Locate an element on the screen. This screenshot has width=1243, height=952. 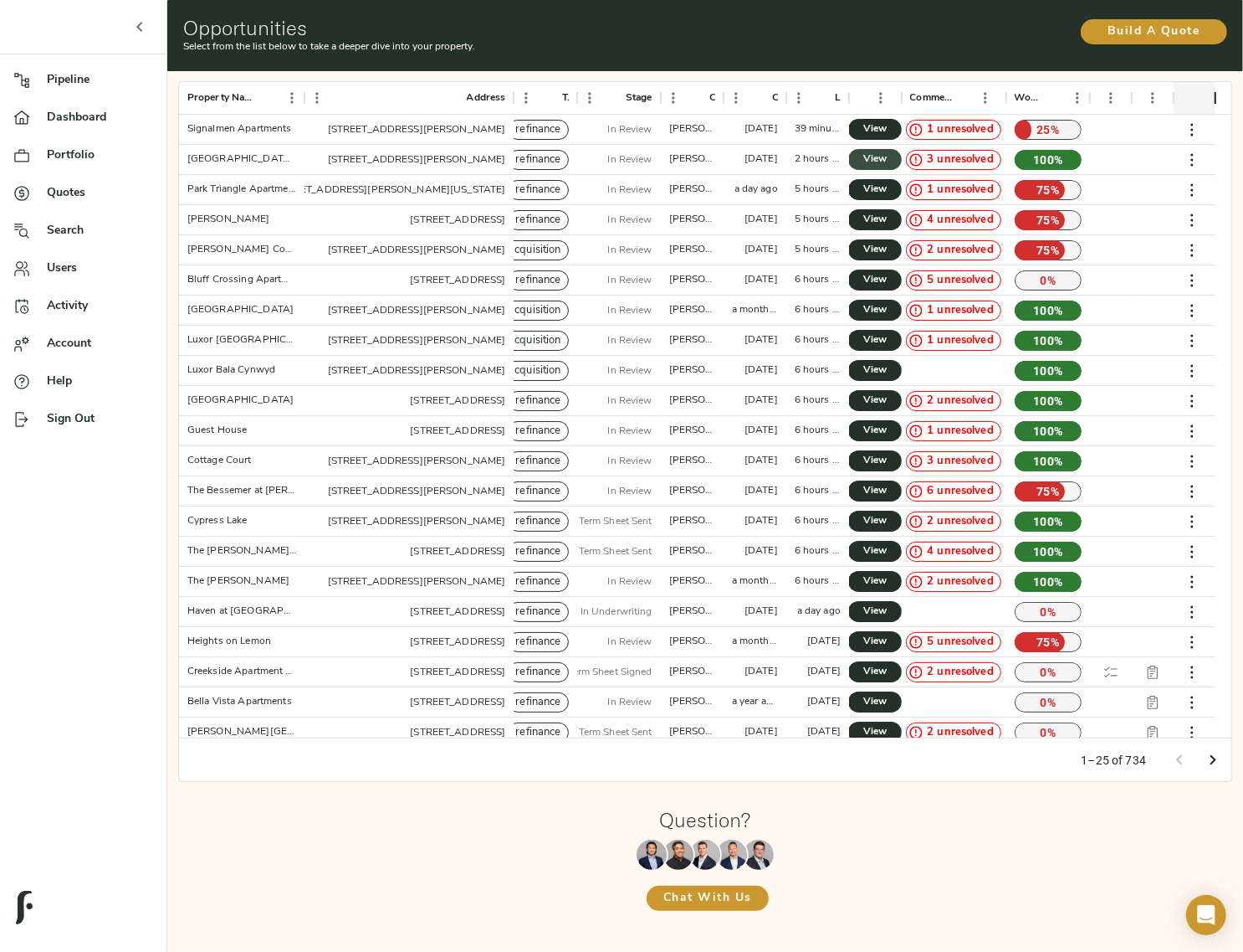
div: 5 hours ago is located at coordinates (818, 189).